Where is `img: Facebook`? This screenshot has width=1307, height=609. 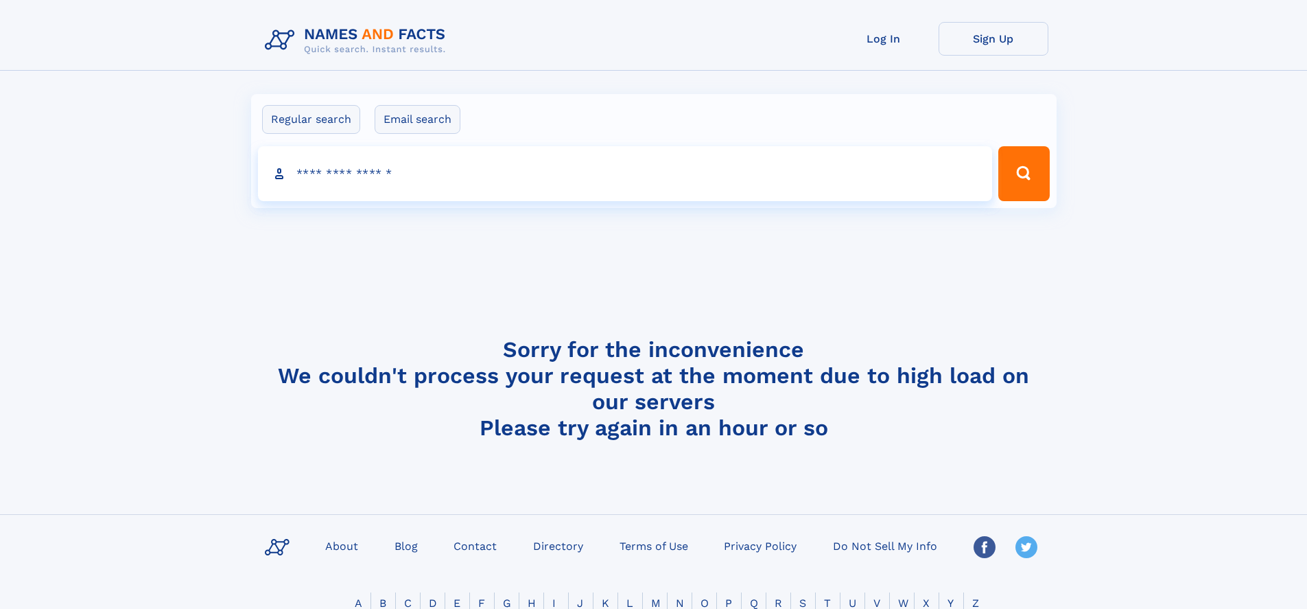 img: Facebook is located at coordinates (985, 547).